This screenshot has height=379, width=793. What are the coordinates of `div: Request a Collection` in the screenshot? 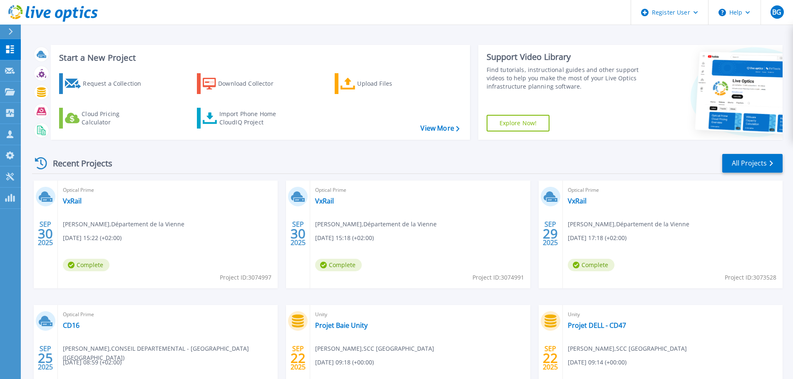 It's located at (116, 84).